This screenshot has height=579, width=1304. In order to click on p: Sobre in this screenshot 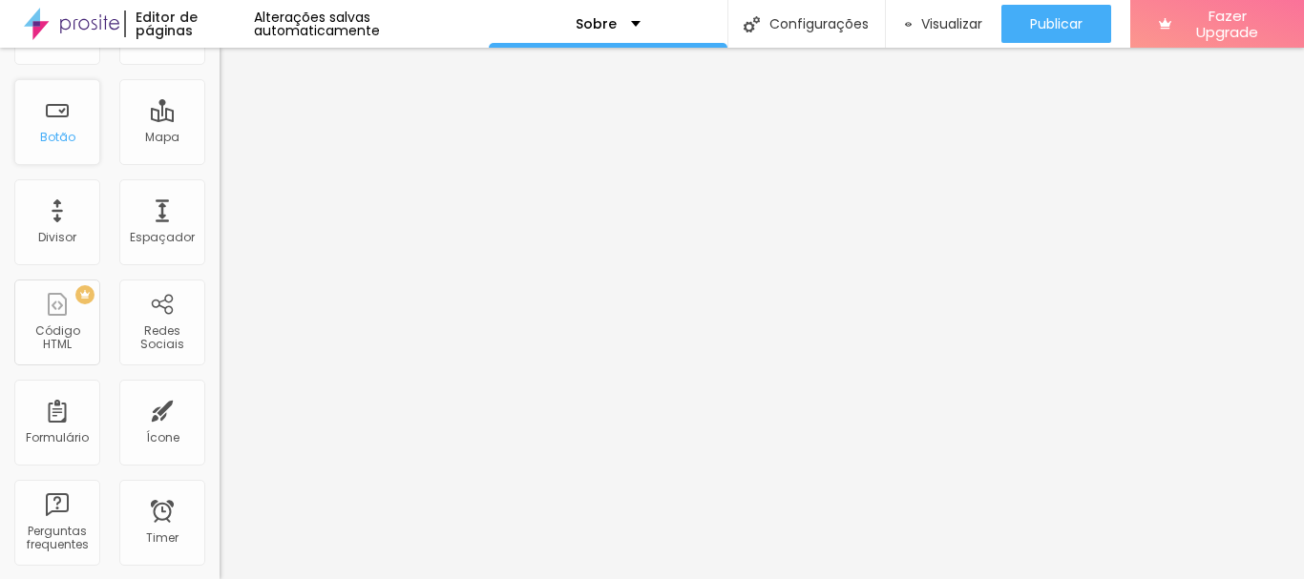, I will do `click(596, 24)`.